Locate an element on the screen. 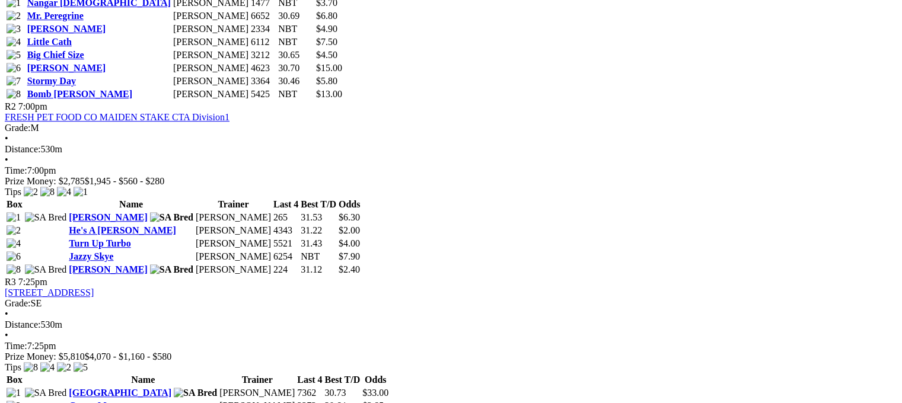 Image resolution: width=902 pixels, height=403 pixels. td: 30.65 is located at coordinates (296, 55).